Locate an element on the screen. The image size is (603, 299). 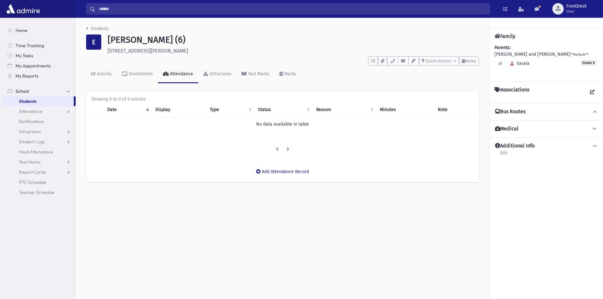
a: Student Logs is located at coordinates (39, 142).